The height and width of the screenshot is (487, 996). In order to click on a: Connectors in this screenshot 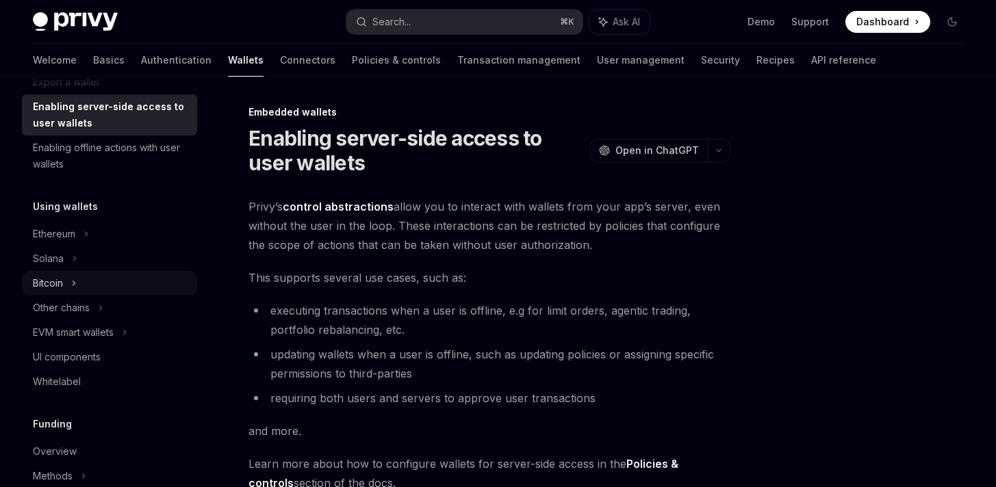, I will do `click(307, 60)`.